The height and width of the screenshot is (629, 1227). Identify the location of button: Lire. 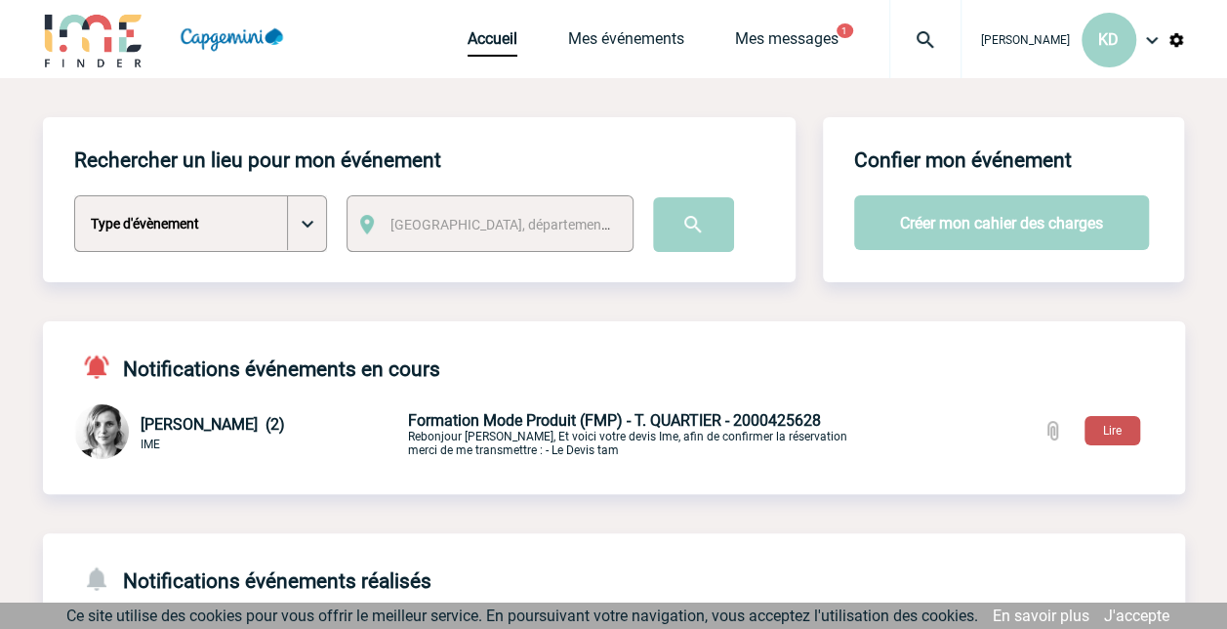
(1112, 430).